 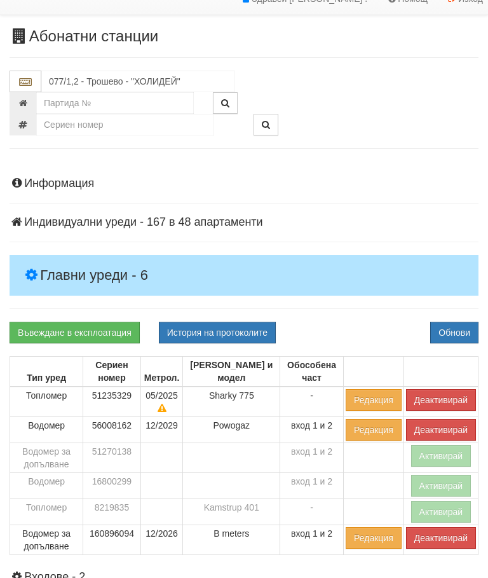 I want to click on h4: Информация, so click(x=244, y=184).